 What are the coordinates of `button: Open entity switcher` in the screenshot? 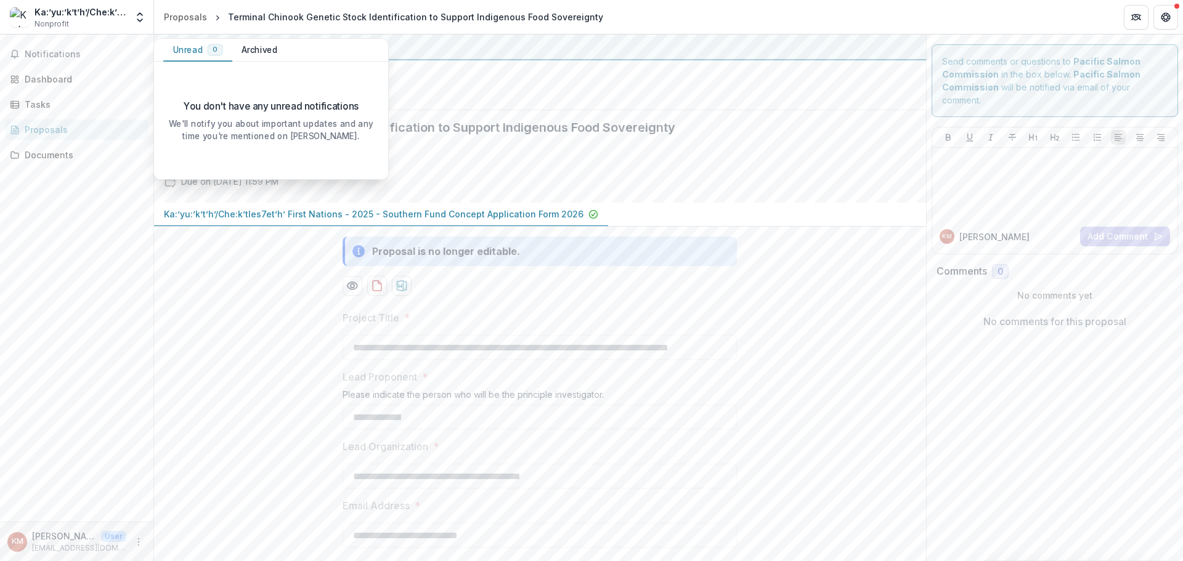 It's located at (140, 17).